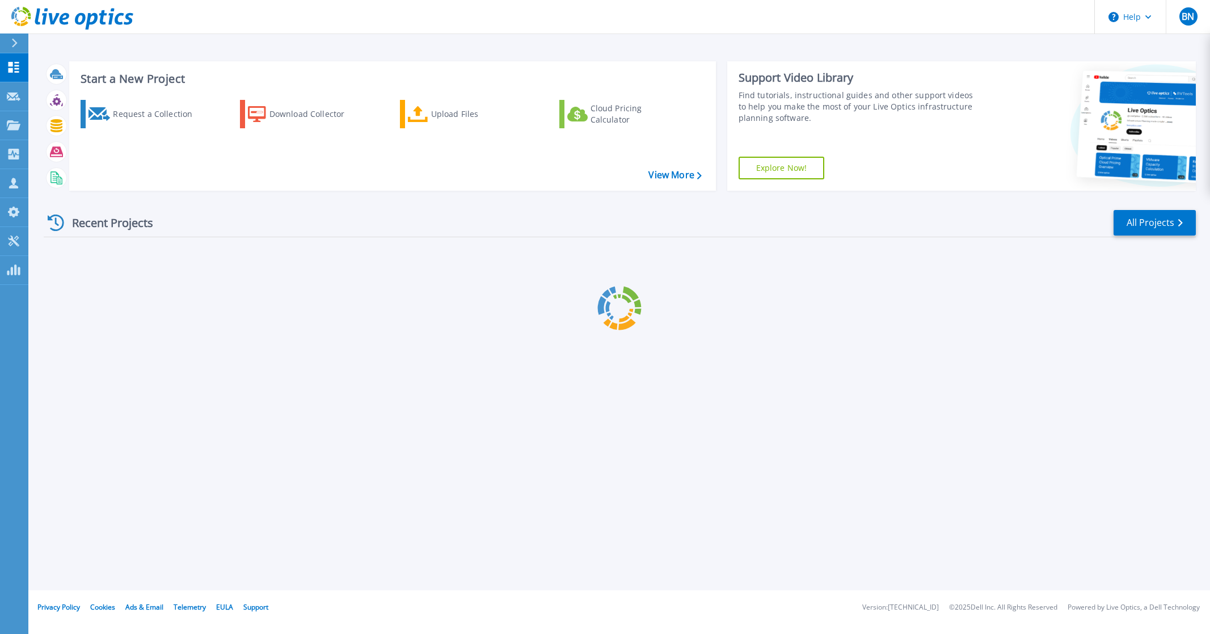  Describe the element at coordinates (303, 114) in the screenshot. I see `a: Download Collector` at that location.